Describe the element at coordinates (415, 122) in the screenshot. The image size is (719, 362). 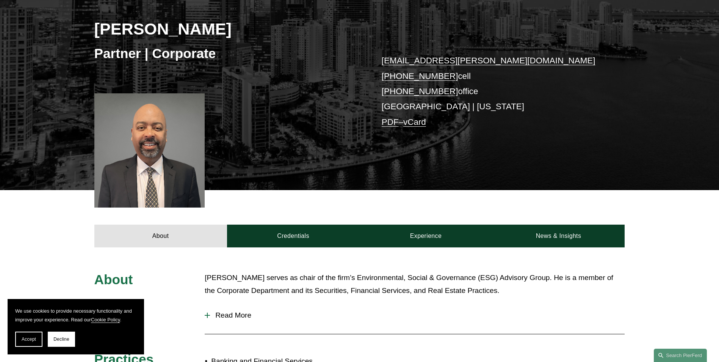
I see `a: vCard` at that location.